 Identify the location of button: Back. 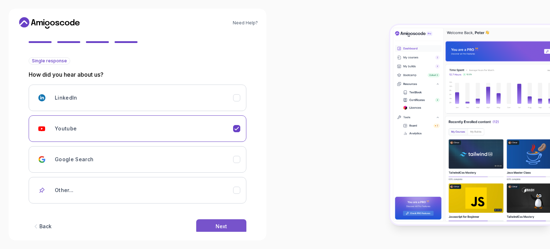
(42, 226).